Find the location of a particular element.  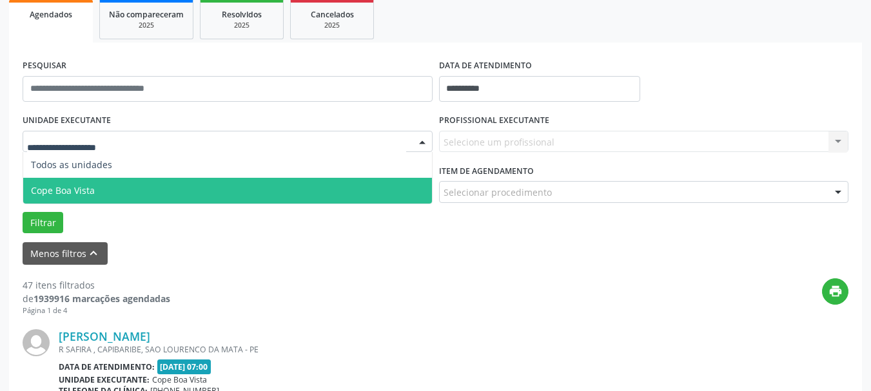

div: de is located at coordinates (96, 298).